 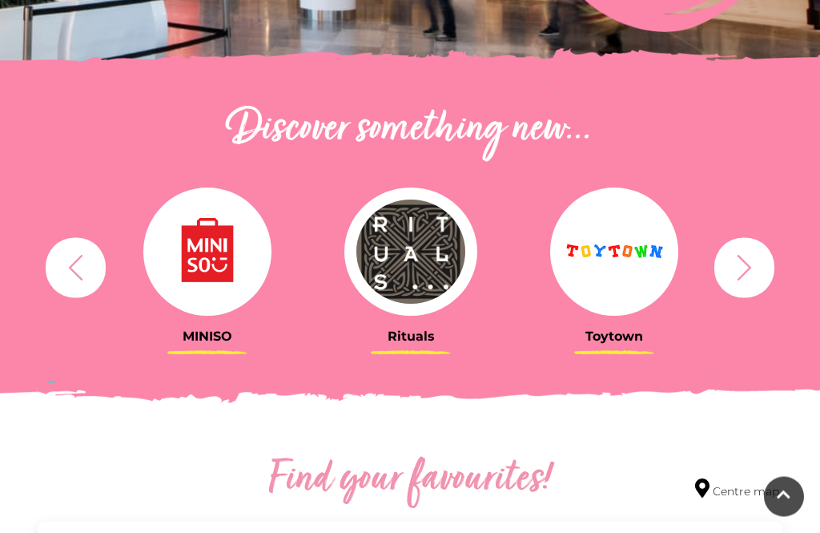 I want to click on h3: MINISO, so click(x=207, y=336).